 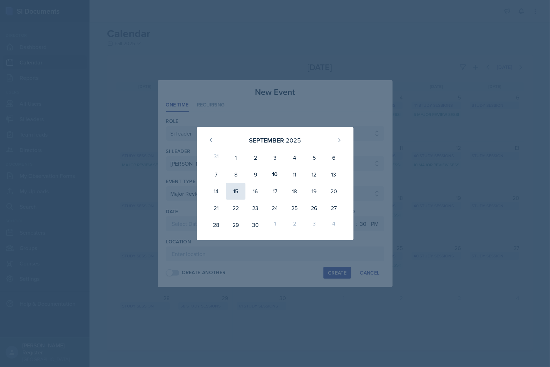 What do you see at coordinates (275, 208) in the screenshot?
I see `div: 24` at bounding box center [275, 208].